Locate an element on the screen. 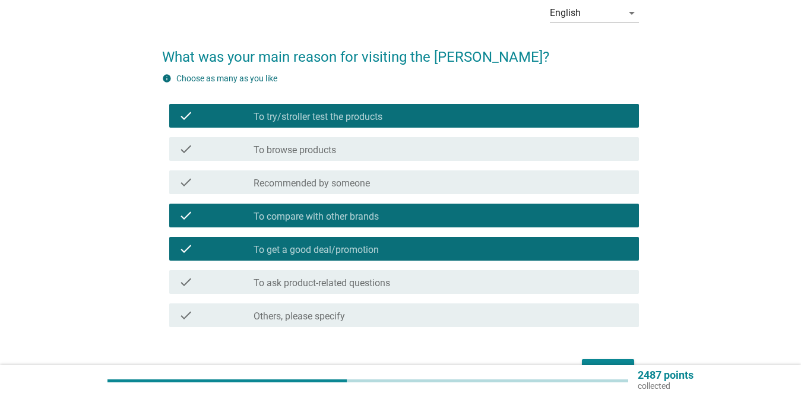  label: Others, please specify is located at coordinates (299, 317).